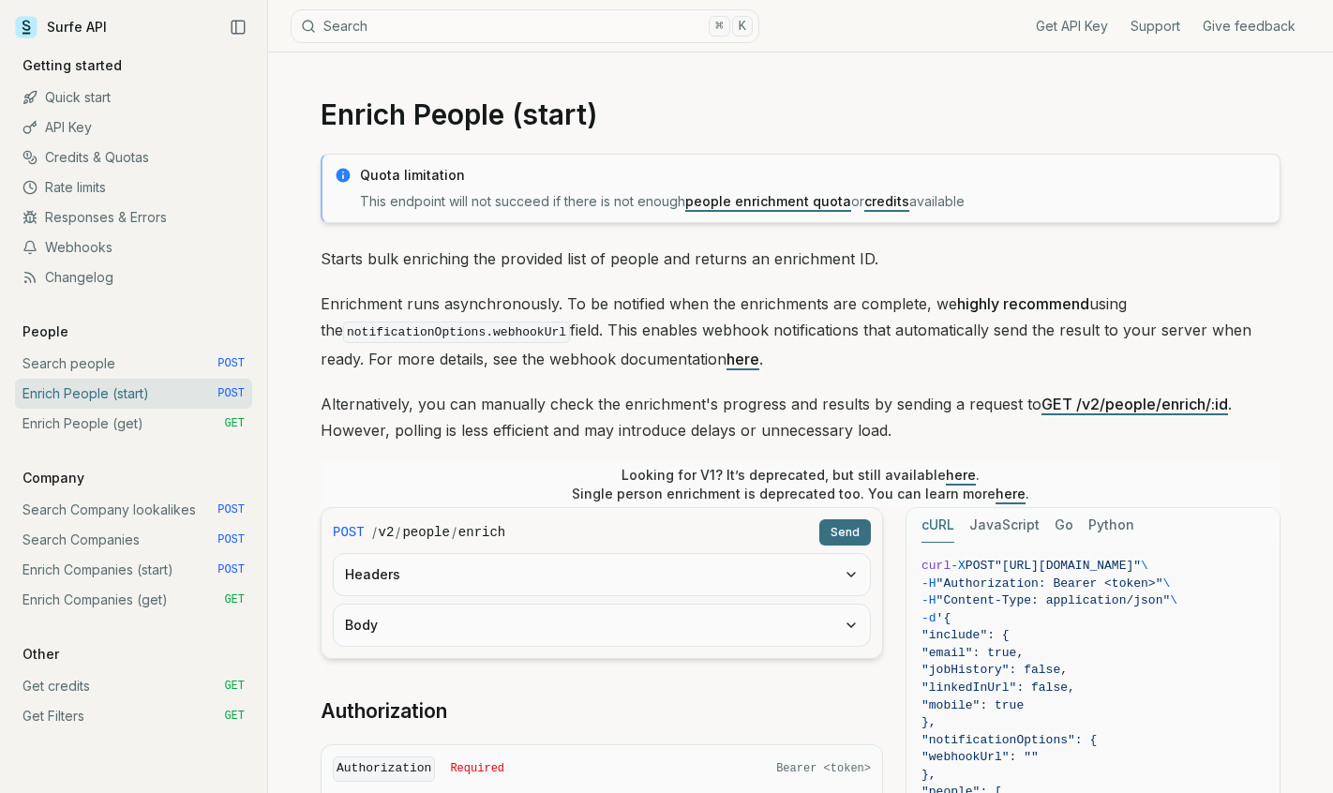 The height and width of the screenshot is (793, 1333). What do you see at coordinates (133, 277) in the screenshot?
I see `a: Changelog` at bounding box center [133, 277].